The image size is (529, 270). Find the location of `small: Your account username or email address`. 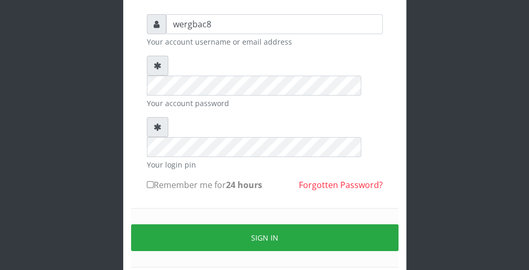

small: Your account username or email address is located at coordinates (265, 41).